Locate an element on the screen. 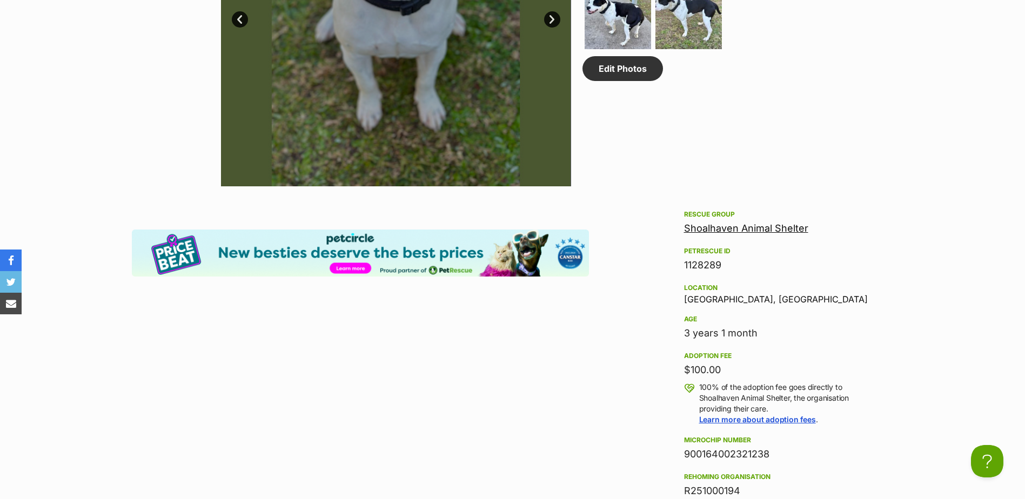 The height and width of the screenshot is (499, 1025). div: 1128289 is located at coordinates (780, 265).